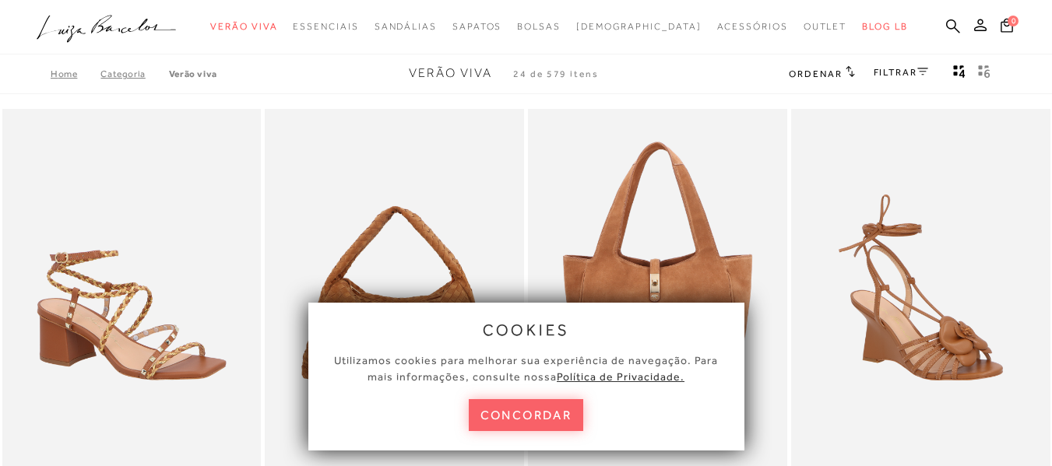 Image resolution: width=1052 pixels, height=466 pixels. I want to click on span: BLOG LB, so click(884, 26).